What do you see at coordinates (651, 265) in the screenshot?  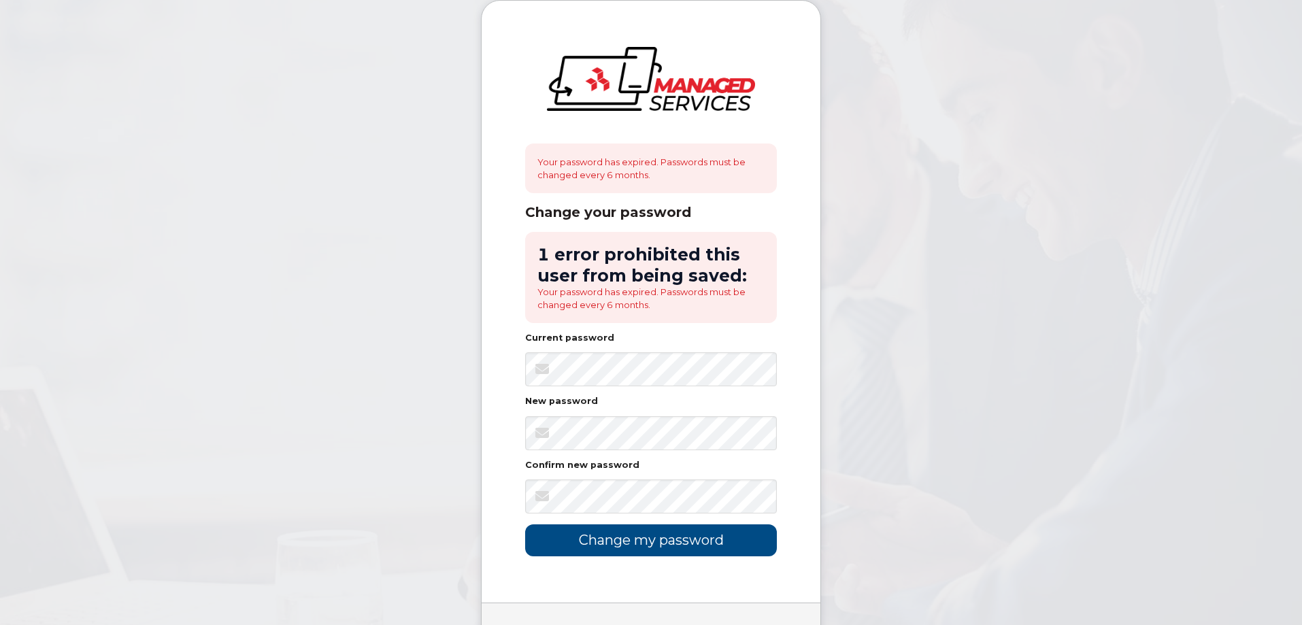 I see `h2: 1 error prohibited this user from being saved:` at bounding box center [651, 265].